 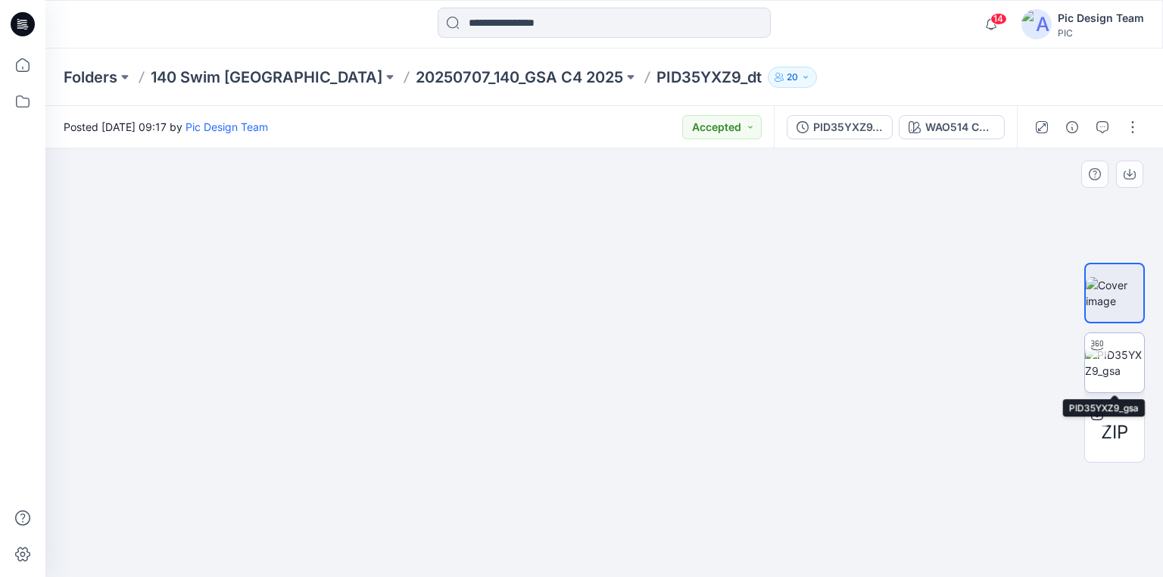 What do you see at coordinates (1101, 18) in the screenshot?
I see `div: Pic Design Team` at bounding box center [1101, 18].